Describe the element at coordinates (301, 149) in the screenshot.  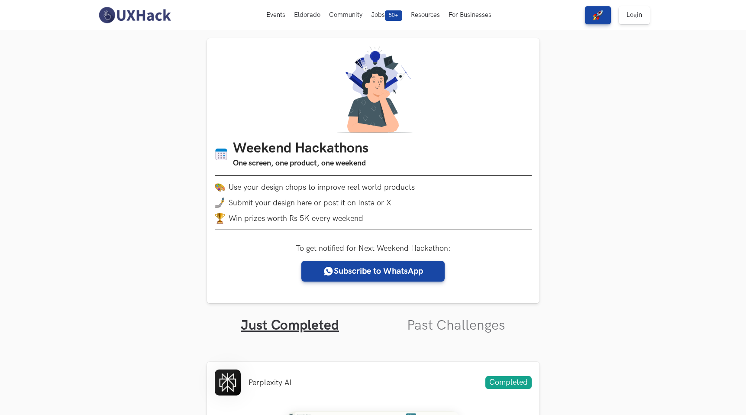
I see `h1: Weekend Hackathons` at that location.